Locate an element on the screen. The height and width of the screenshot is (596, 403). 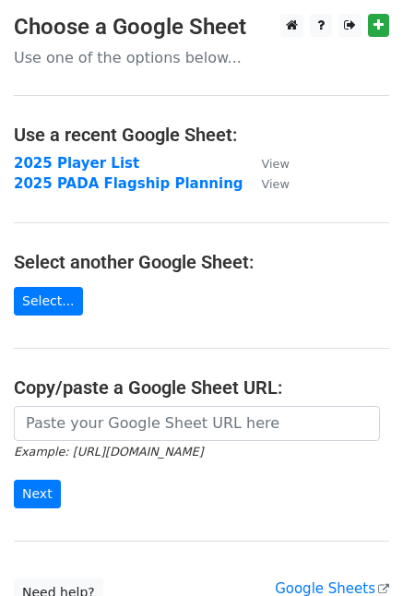
p: Use one of the options below... is located at coordinates (201, 57).